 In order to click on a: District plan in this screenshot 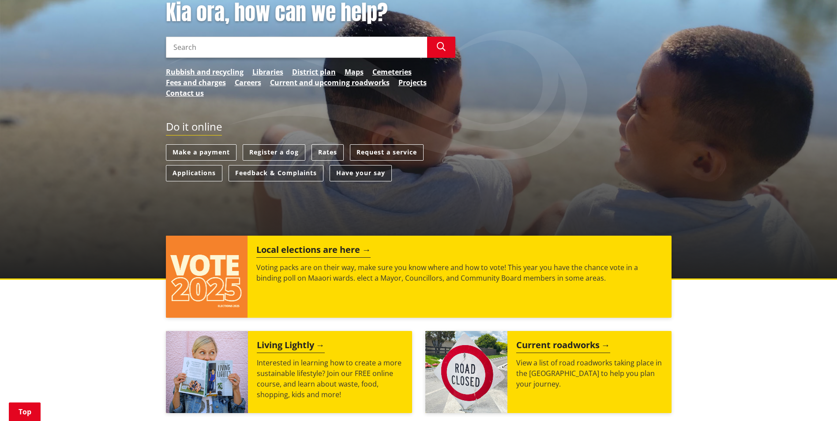, I will do `click(314, 72)`.